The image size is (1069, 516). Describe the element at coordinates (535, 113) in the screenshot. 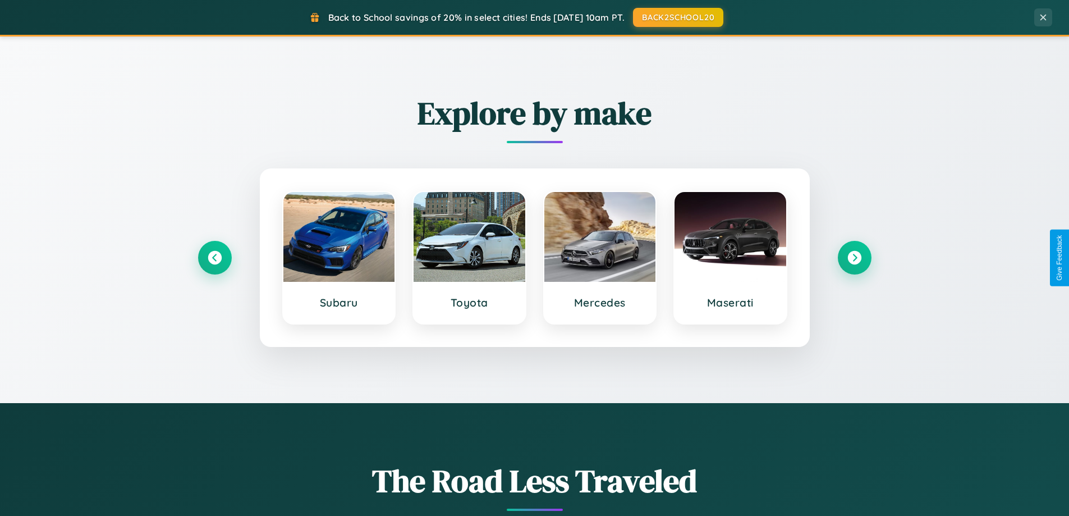

I see `h2: Explore by make` at that location.